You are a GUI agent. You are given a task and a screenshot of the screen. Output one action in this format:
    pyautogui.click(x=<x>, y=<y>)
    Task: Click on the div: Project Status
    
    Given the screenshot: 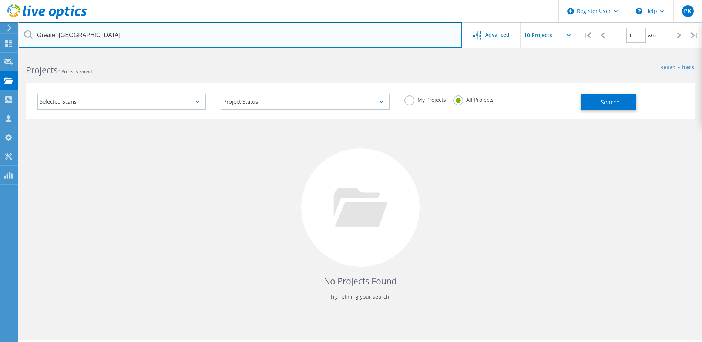 What is the action you would take?
    pyautogui.click(x=305, y=101)
    